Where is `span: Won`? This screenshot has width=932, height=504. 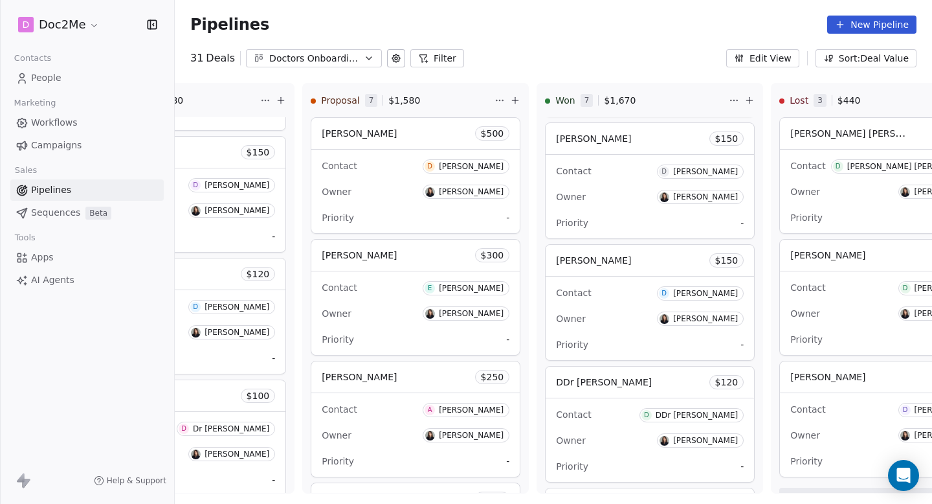
span: Won is located at coordinates (565, 100).